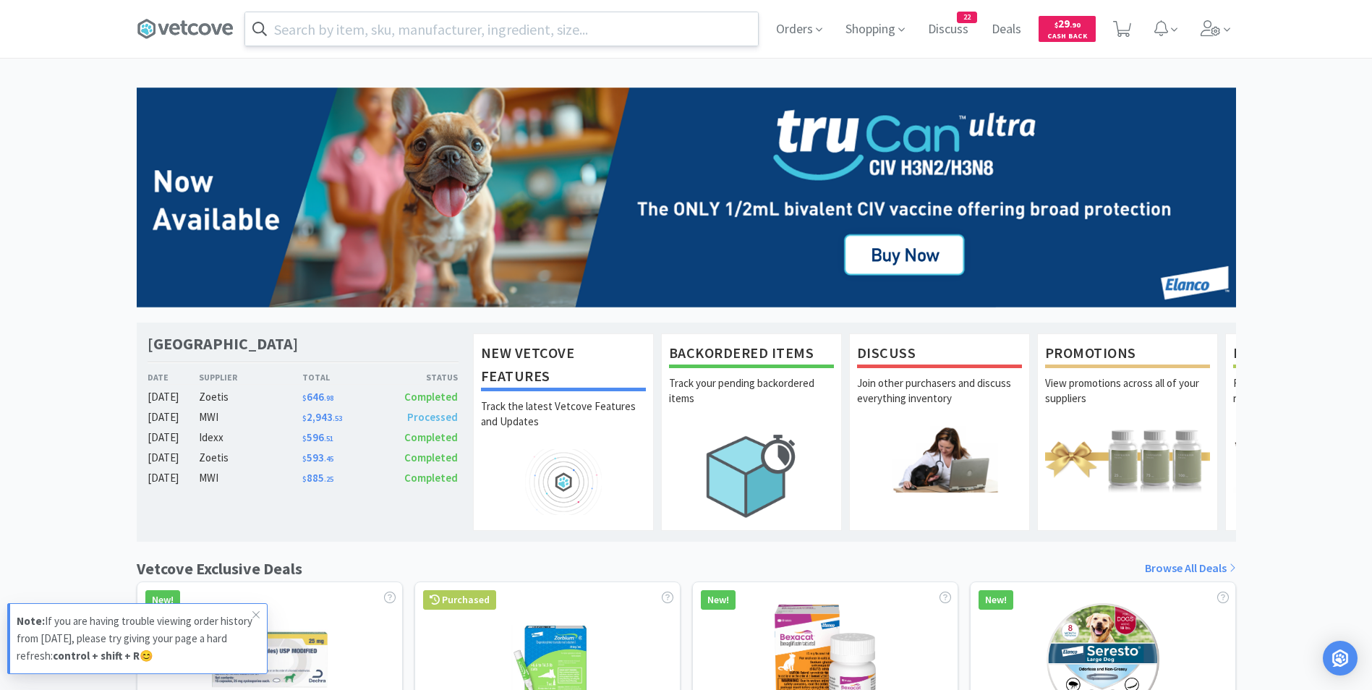 Image resolution: width=1372 pixels, height=690 pixels. Describe the element at coordinates (317, 477) in the screenshot. I see `span: 885` at that location.